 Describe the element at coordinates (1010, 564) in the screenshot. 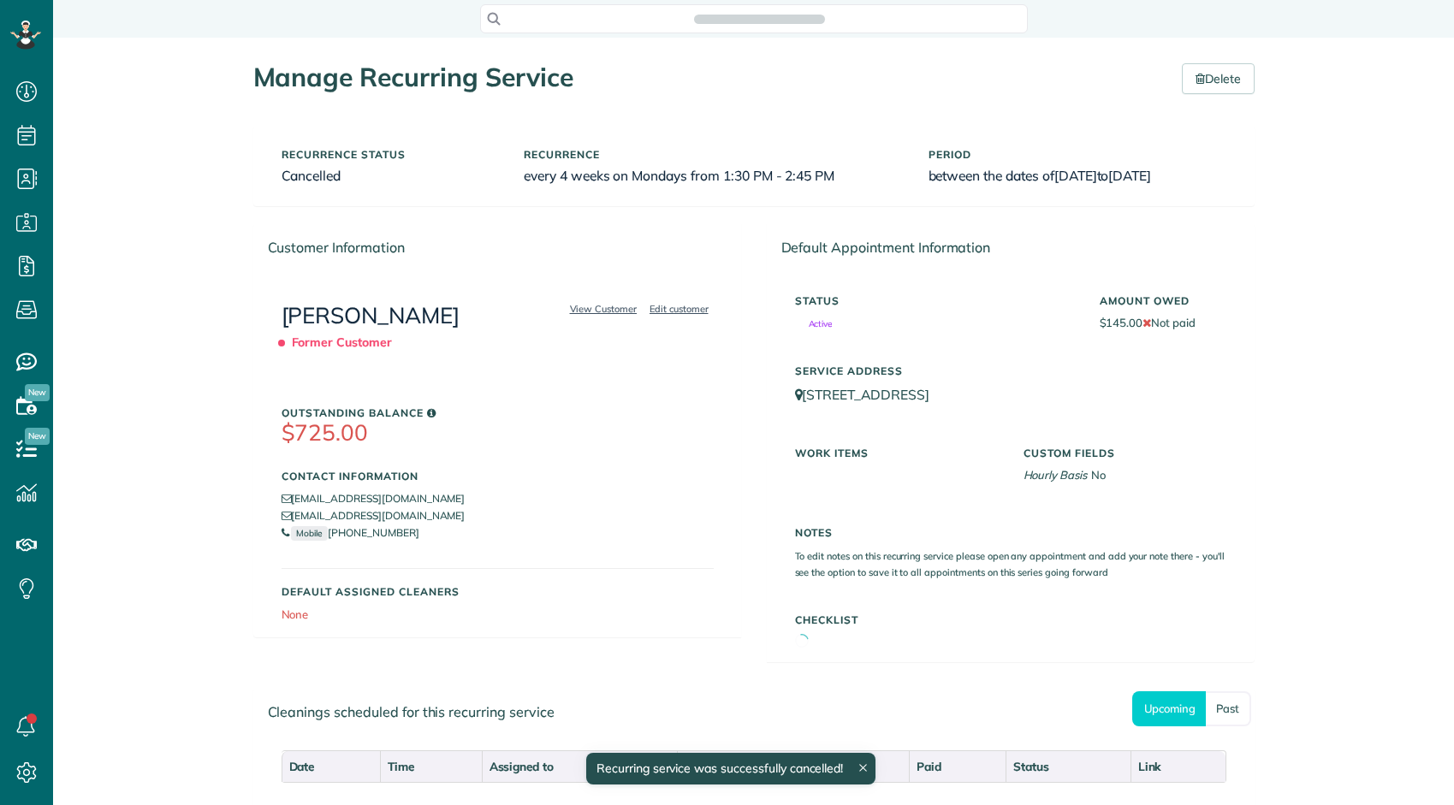

I see `small: To edit notes on this recurring service please open any appointment and add your note there - you...` at that location.